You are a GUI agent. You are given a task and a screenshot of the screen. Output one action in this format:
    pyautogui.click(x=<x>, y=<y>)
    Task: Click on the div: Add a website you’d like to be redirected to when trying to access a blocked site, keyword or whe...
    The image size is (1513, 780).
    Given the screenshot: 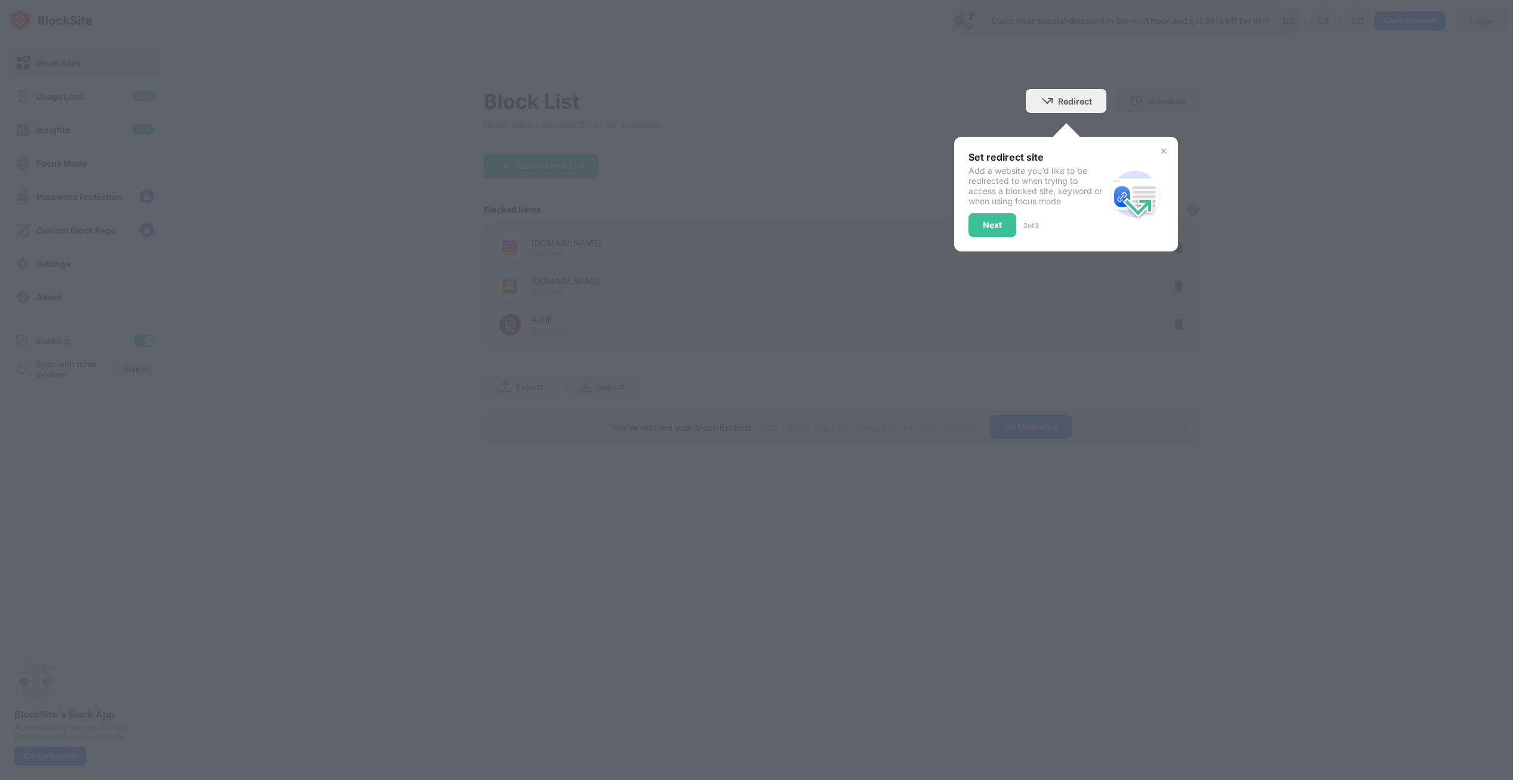 What is the action you would take?
    pyautogui.click(x=1037, y=186)
    